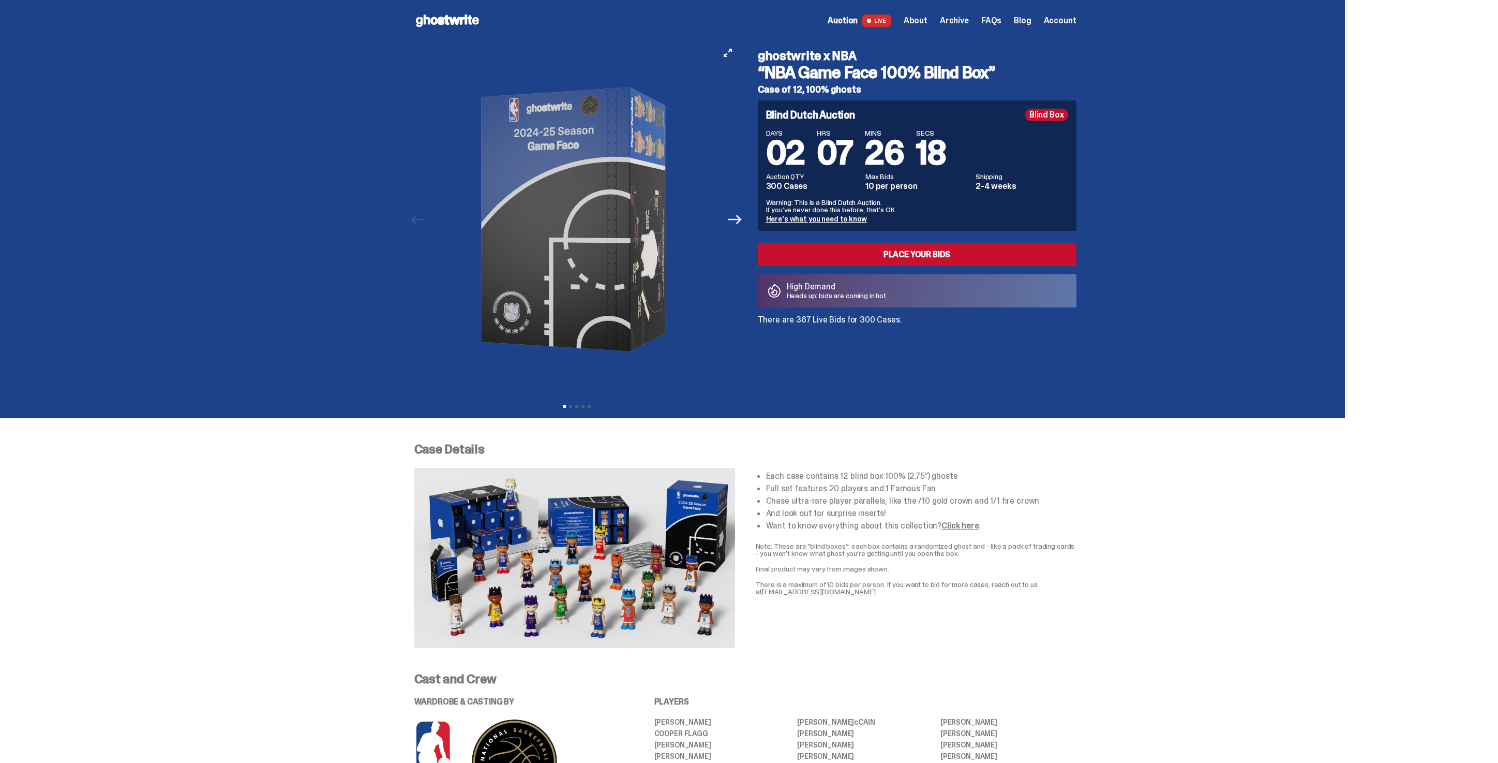 This screenshot has height=763, width=1498. Describe the element at coordinates (917, 206) in the screenshot. I see `p: Warning: This is a Blind Dutch Auction. If you’ve never done this before, that’s OK.` at that location.